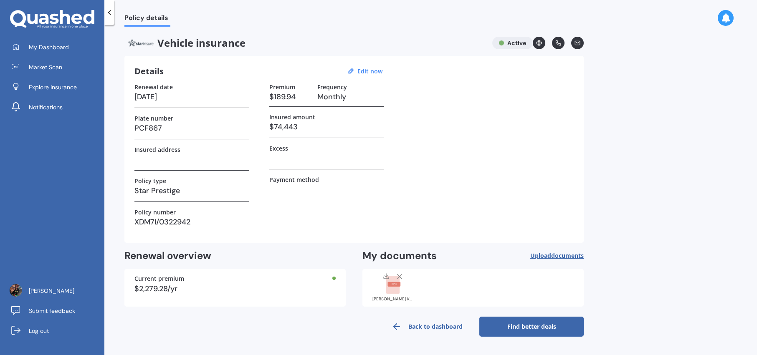 This screenshot has width=757, height=355. Describe the element at coordinates (235, 279) in the screenshot. I see `div: Current premium` at that location.